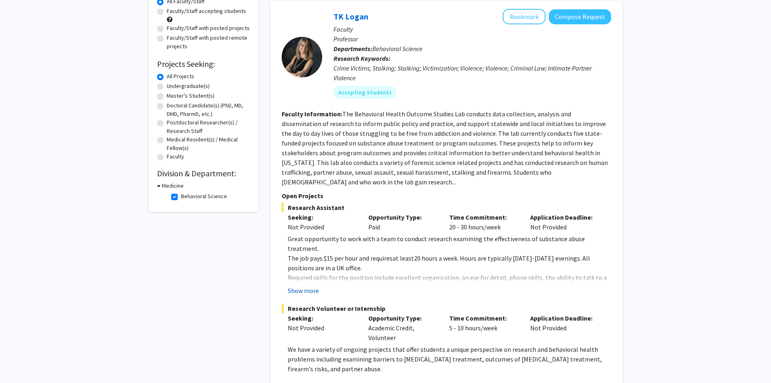  What do you see at coordinates (473, 73) in the screenshot?
I see `div: Crime Victims; Stalking; Stalking; Victimization; Violence; Violence; Criminal Law; Intimate Part...` at bounding box center [473, 73].